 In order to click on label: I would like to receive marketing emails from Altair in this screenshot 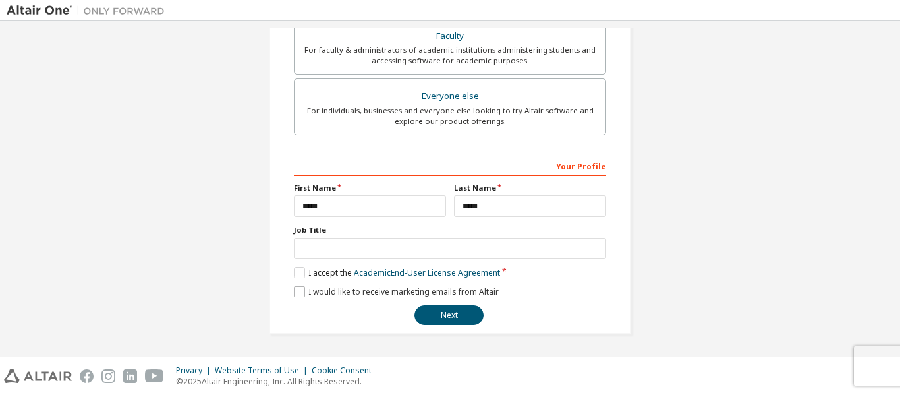, I will do `click(396, 291)`.